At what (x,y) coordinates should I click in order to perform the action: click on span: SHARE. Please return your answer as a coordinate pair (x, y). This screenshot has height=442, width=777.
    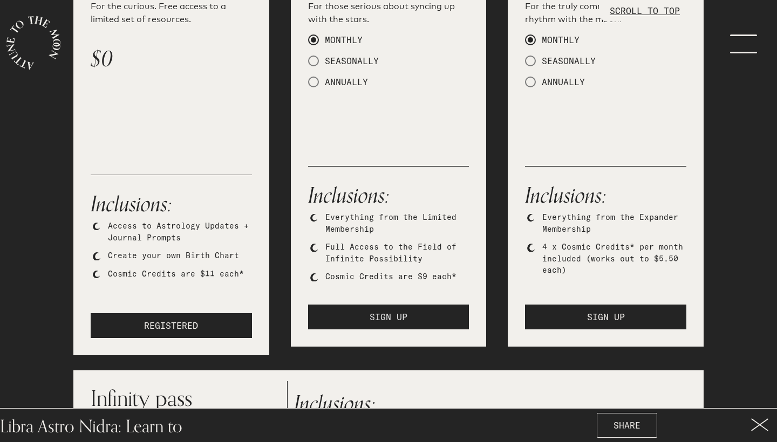
    Looking at the image, I should click on (627, 426).